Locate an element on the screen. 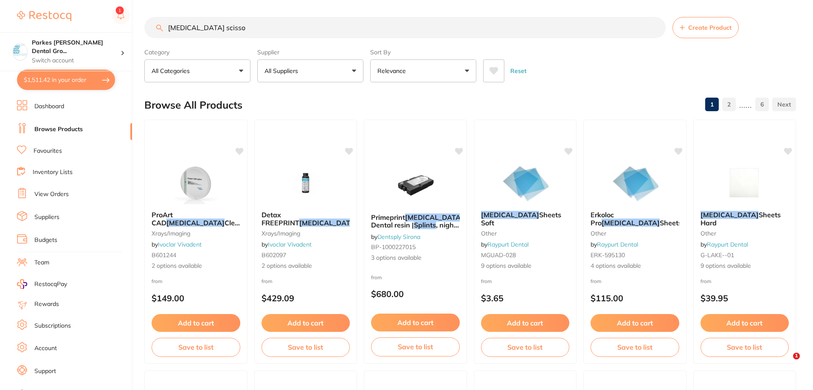  a: RestocqPay is located at coordinates (42, 284).